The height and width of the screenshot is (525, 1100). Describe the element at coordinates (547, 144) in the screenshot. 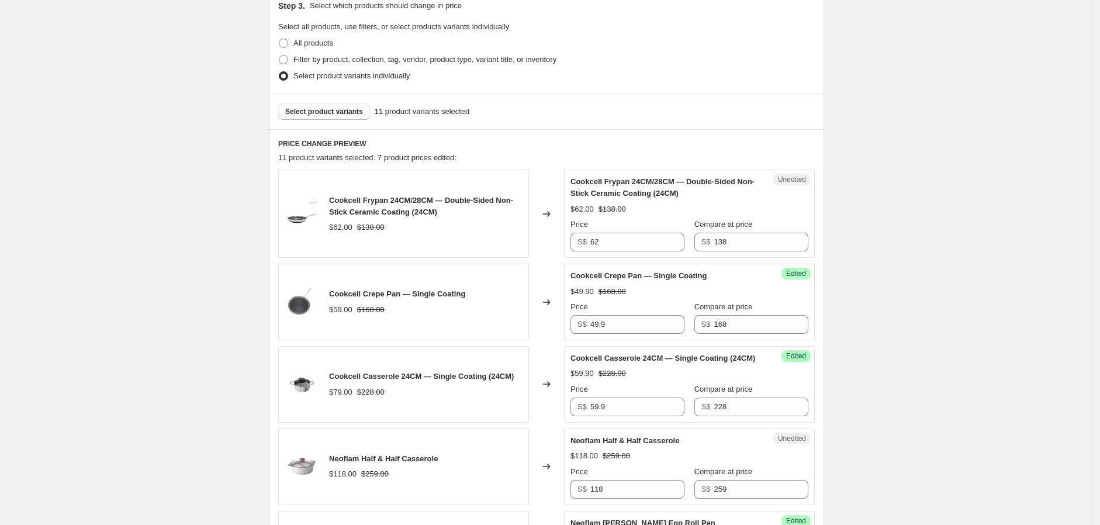

I see `h6: PRICE CHANGE PREVIEW` at that location.